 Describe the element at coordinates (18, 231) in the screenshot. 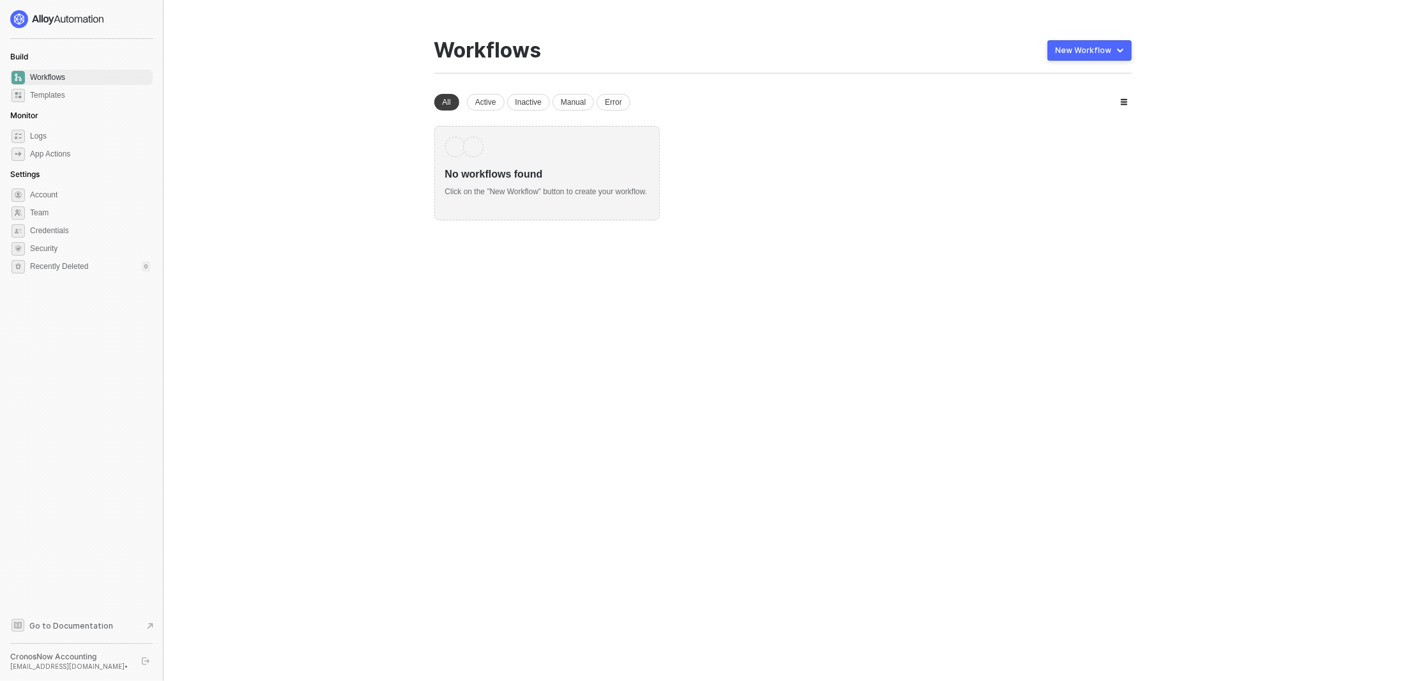

I see `span: credentials` at that location.